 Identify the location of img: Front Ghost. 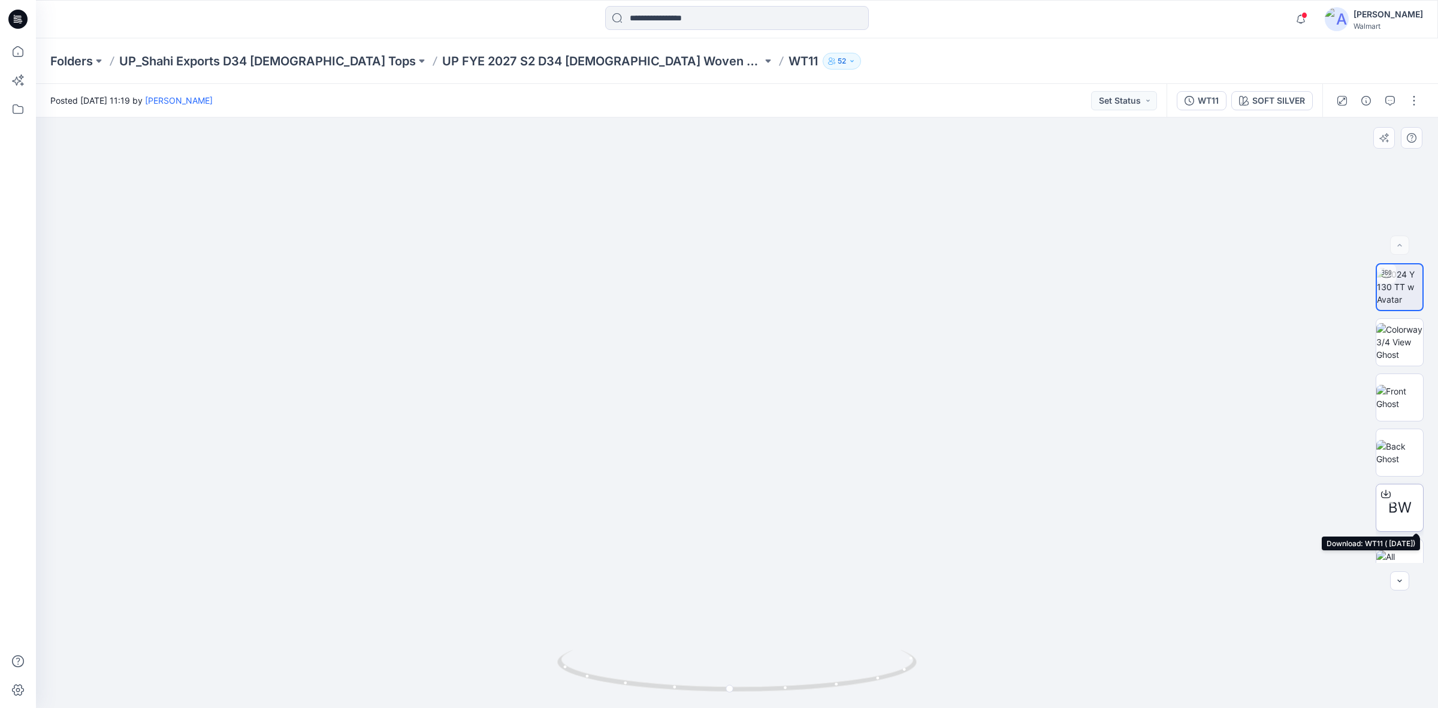
(1400, 397).